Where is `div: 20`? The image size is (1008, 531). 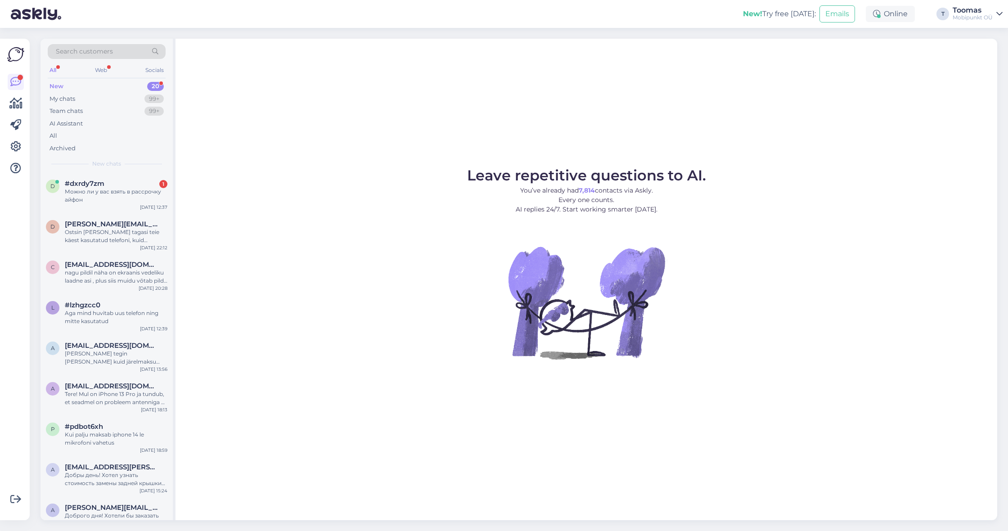
div: 20 is located at coordinates (155, 86).